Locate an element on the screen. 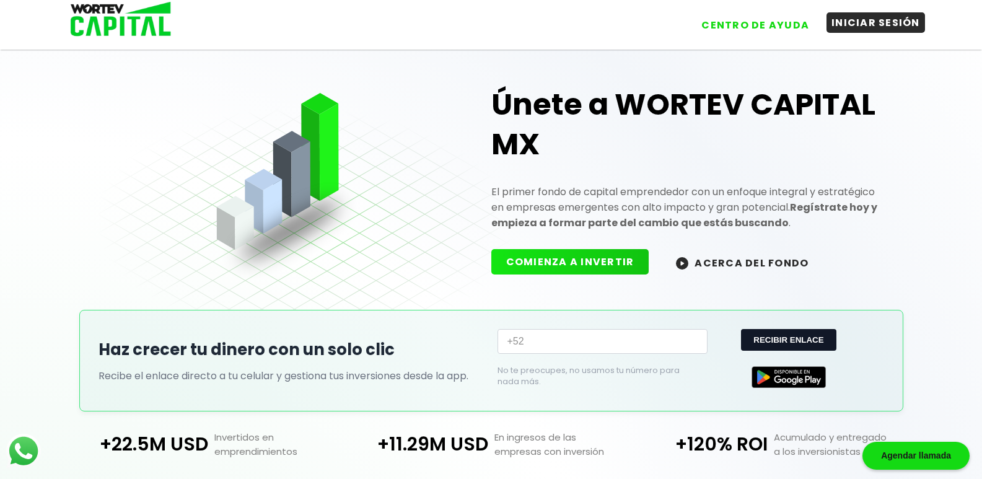 The image size is (982, 479). p: El primer fondo de capital emprendedor con un enfoque integral y estratégico en empresas emergent... is located at coordinates (688, 207).